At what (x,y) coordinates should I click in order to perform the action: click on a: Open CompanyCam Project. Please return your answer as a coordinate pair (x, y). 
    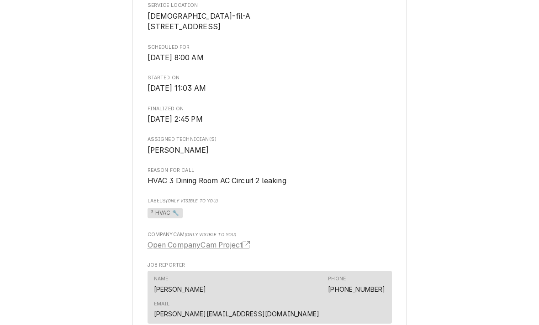
    Looking at the image, I should click on (200, 246).